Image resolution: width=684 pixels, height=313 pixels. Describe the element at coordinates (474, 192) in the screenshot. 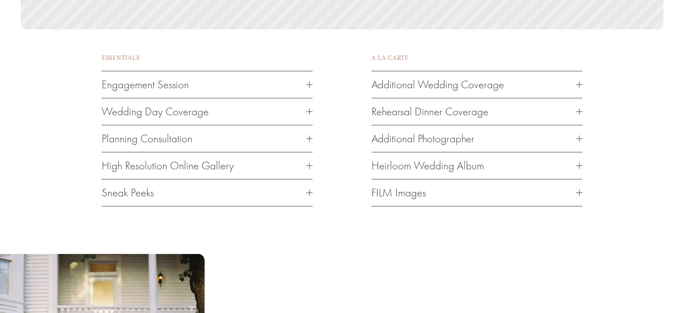

I see `span: FILM Images` at that location.